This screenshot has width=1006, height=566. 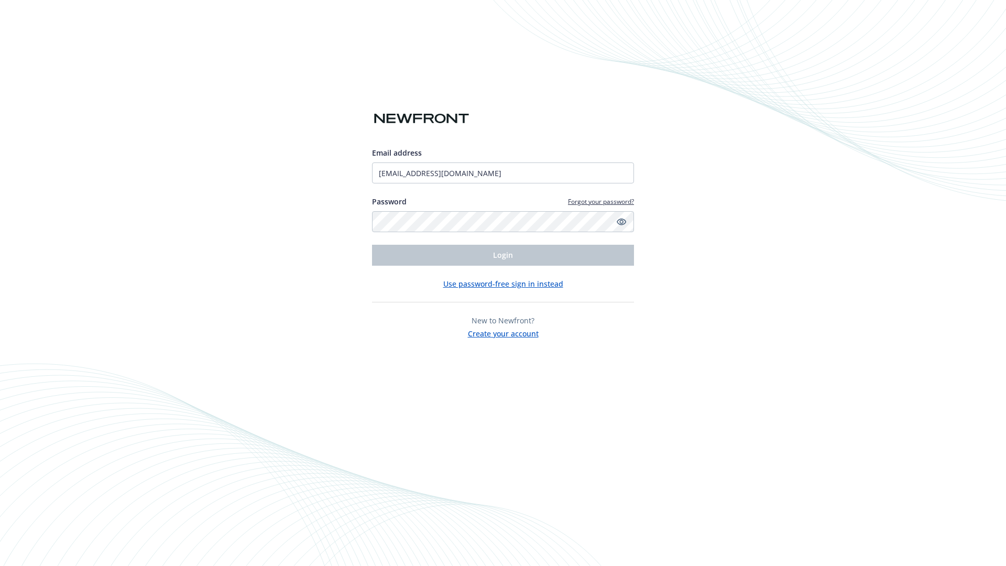 What do you see at coordinates (601, 201) in the screenshot?
I see `a: Forgot your password?` at bounding box center [601, 201].